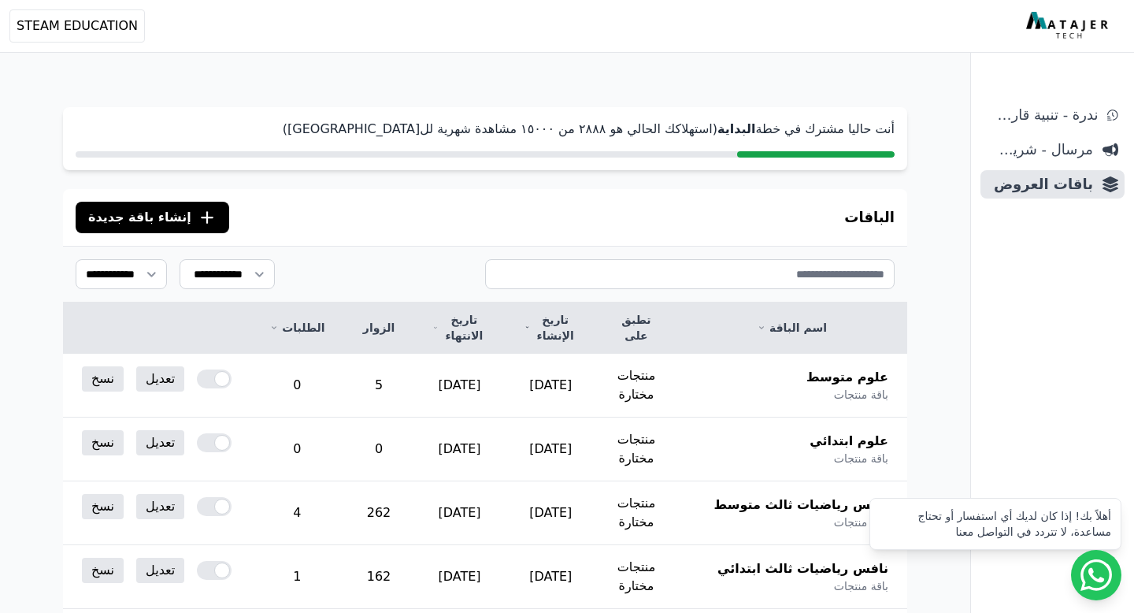  Describe the element at coordinates (1040, 184) in the screenshot. I see `span: باقات العروض` at that location.